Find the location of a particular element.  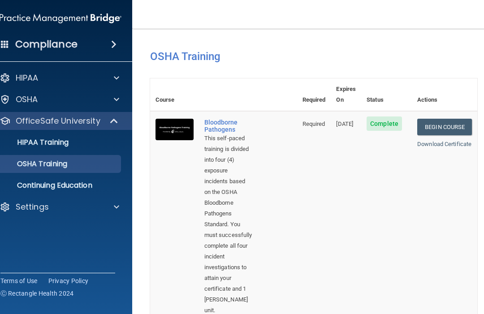

div: Bloodborne Pathogens is located at coordinates (228, 126).